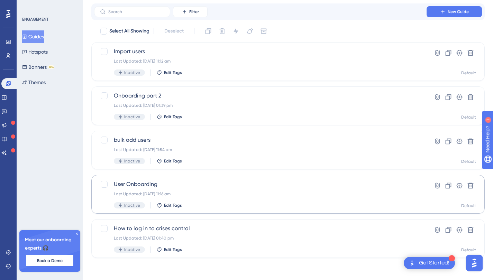 This screenshot has width=493, height=280. What do you see at coordinates (35, 19) in the screenshot?
I see `div: ENGAGEMENT` at bounding box center [35, 19].